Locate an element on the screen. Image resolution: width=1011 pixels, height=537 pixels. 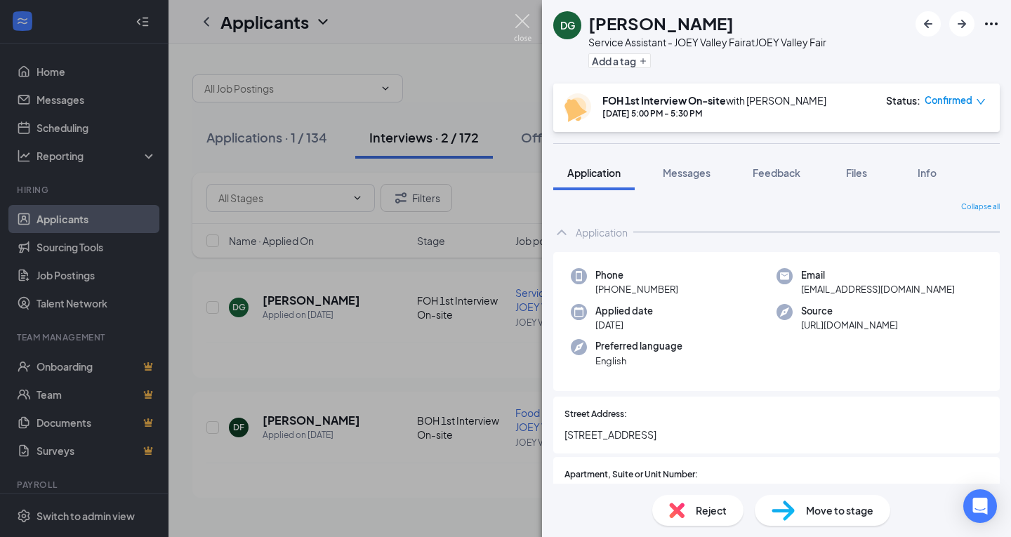
span: Messages is located at coordinates (687, 173).